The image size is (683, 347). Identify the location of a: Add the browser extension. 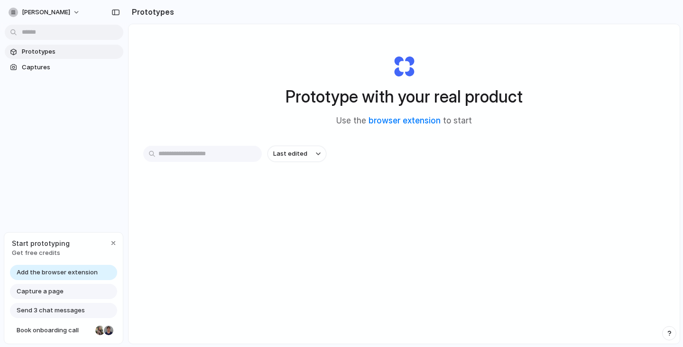
(64, 272).